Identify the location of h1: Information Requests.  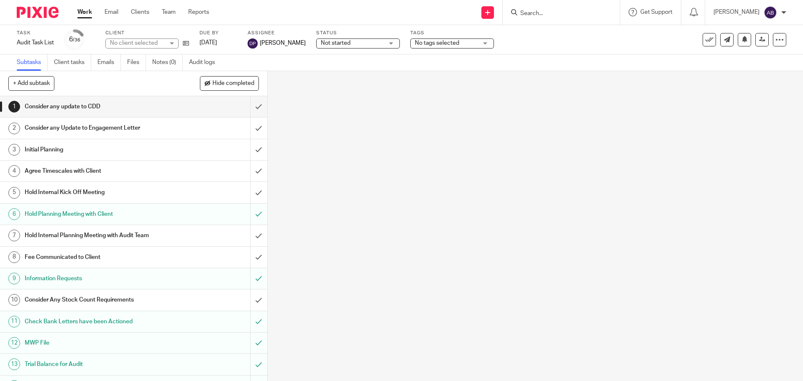
(97, 278).